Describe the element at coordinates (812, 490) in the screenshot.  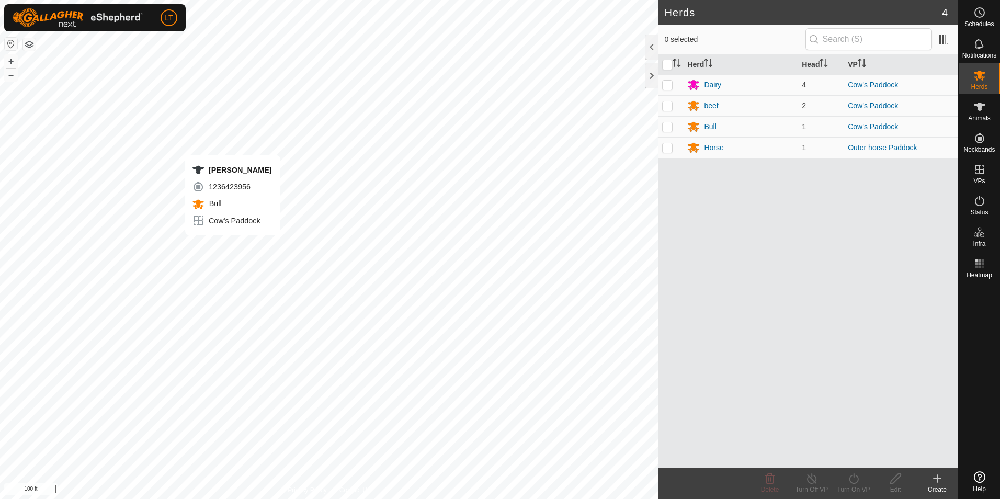
I see `div: Turn Off VP` at that location.